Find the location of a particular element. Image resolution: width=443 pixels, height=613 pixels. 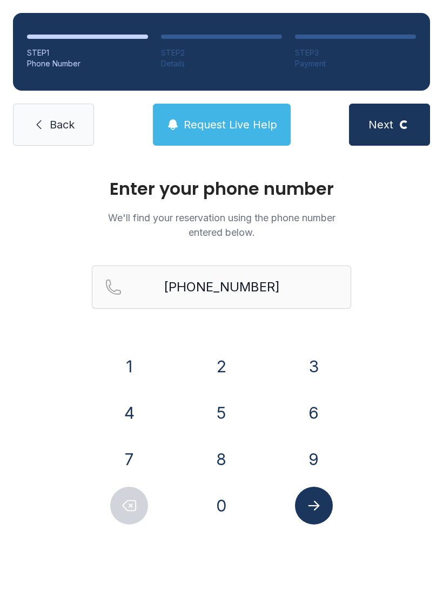

input: Reservation phone number is located at coordinates (221, 287).